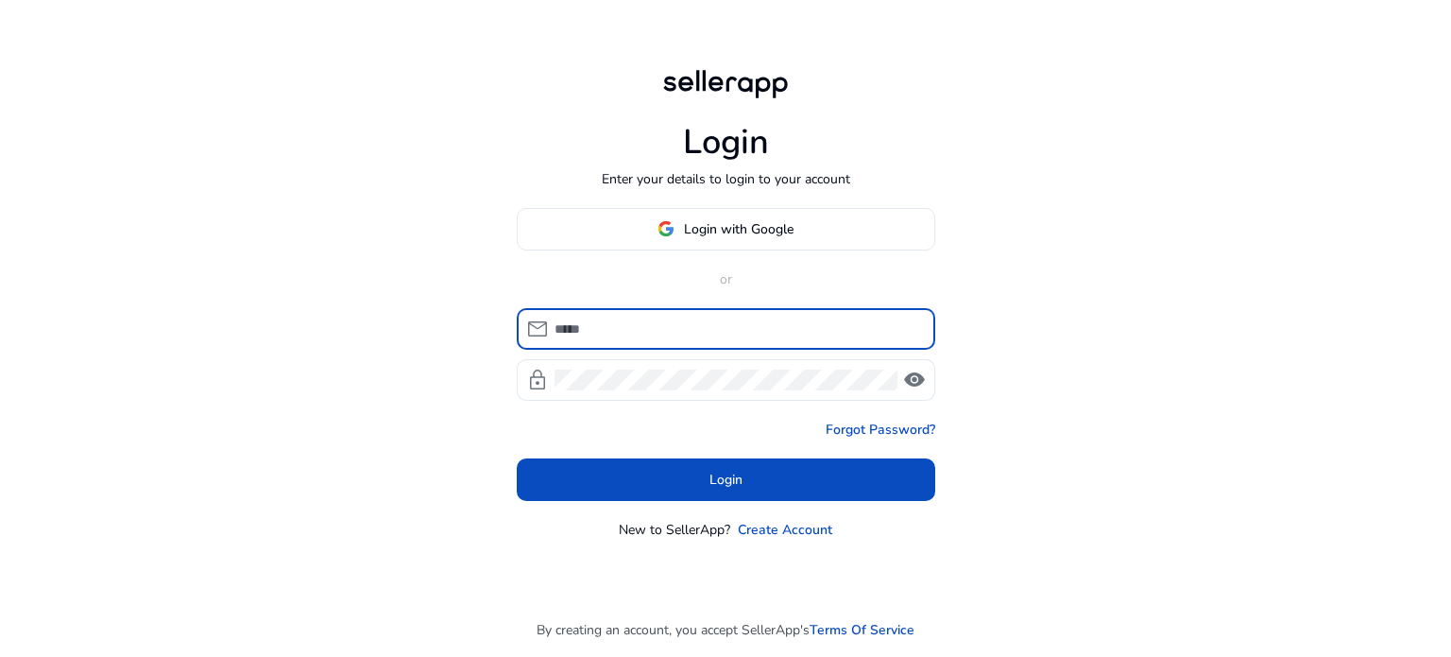 Image resolution: width=1451 pixels, height=657 pixels. I want to click on h1: Login, so click(726, 142).